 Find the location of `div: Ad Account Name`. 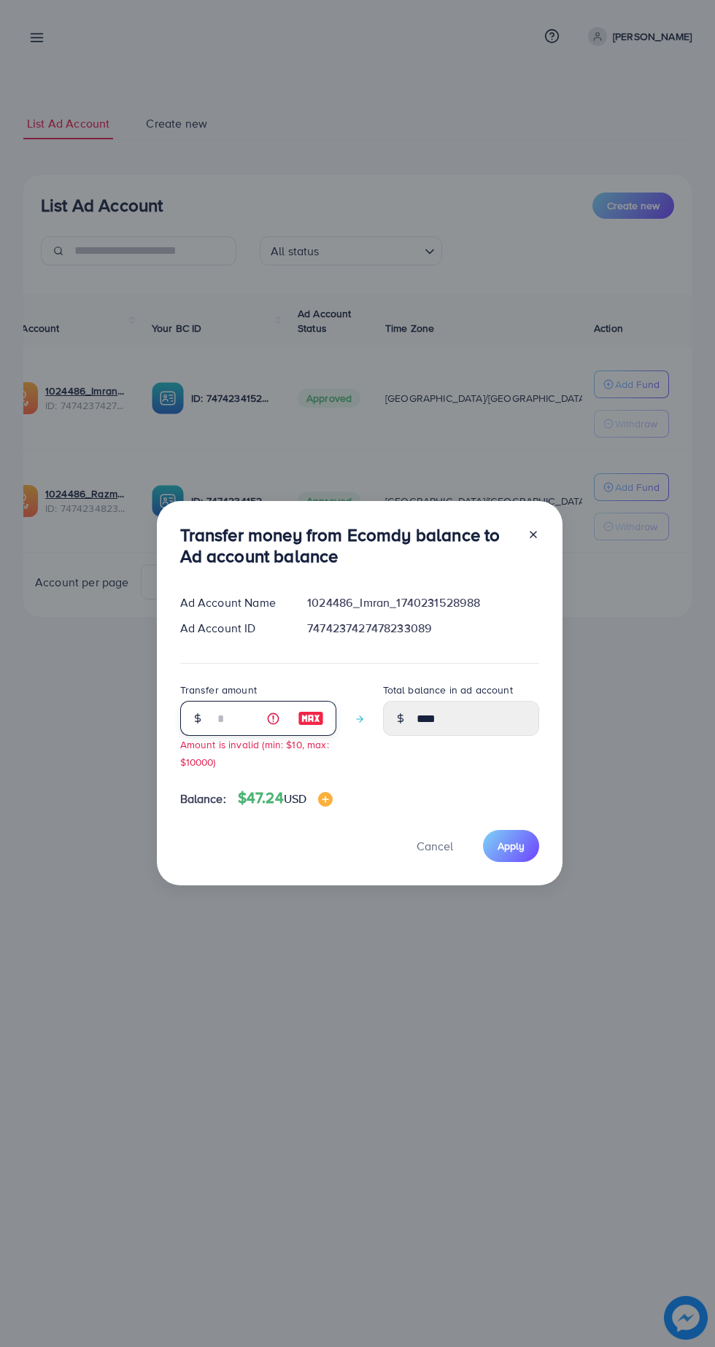

div: Ad Account Name is located at coordinates (232, 603).